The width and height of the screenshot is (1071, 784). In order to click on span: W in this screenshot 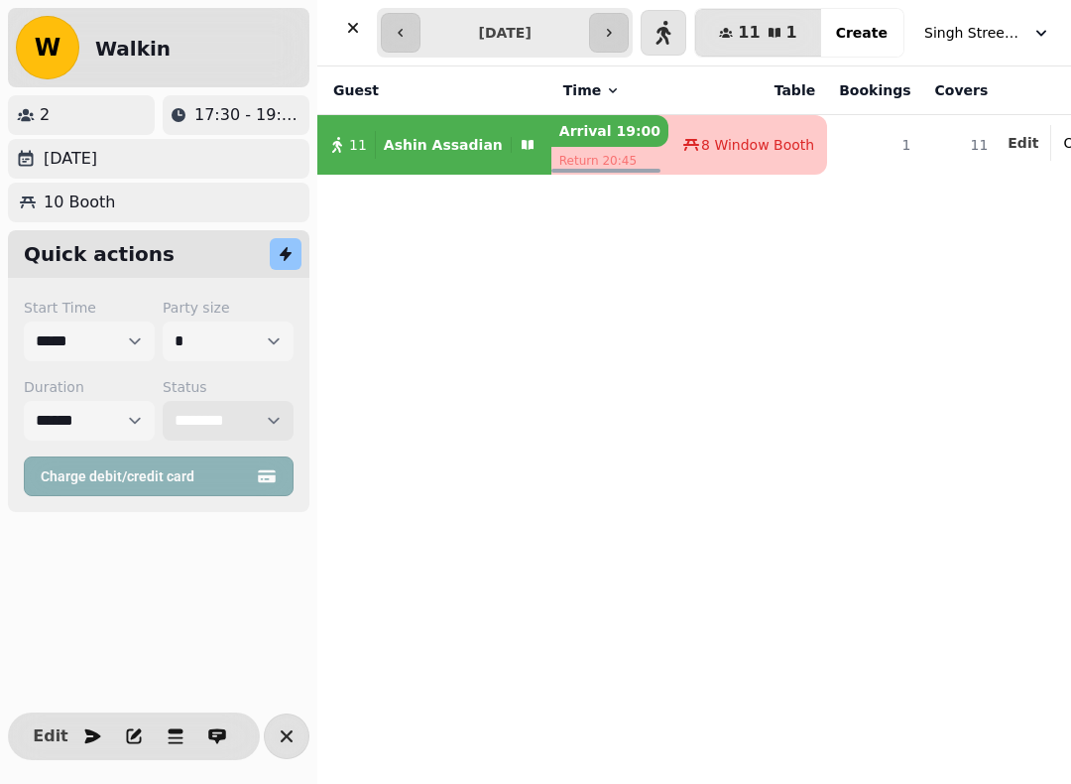, I will do `click(48, 48)`.